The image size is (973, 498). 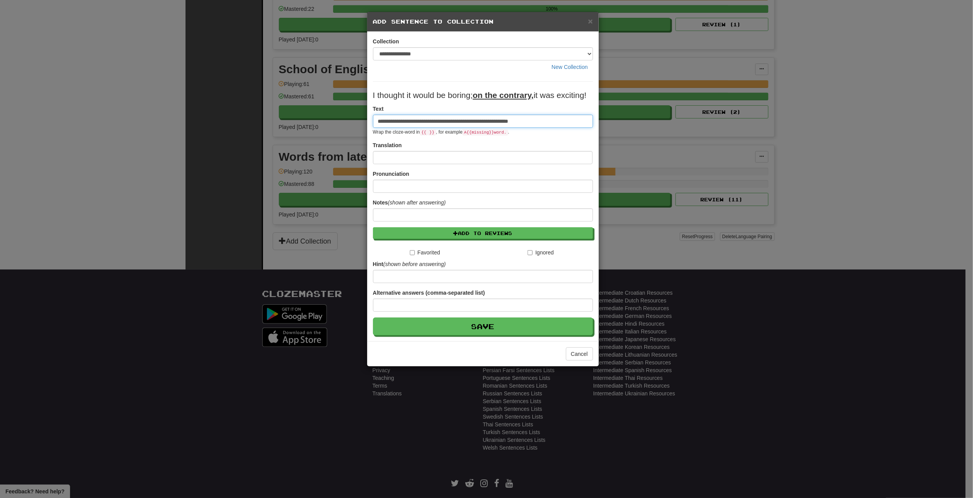 What do you see at coordinates (425, 252) in the screenshot?
I see `label: Favorited` at bounding box center [425, 252].